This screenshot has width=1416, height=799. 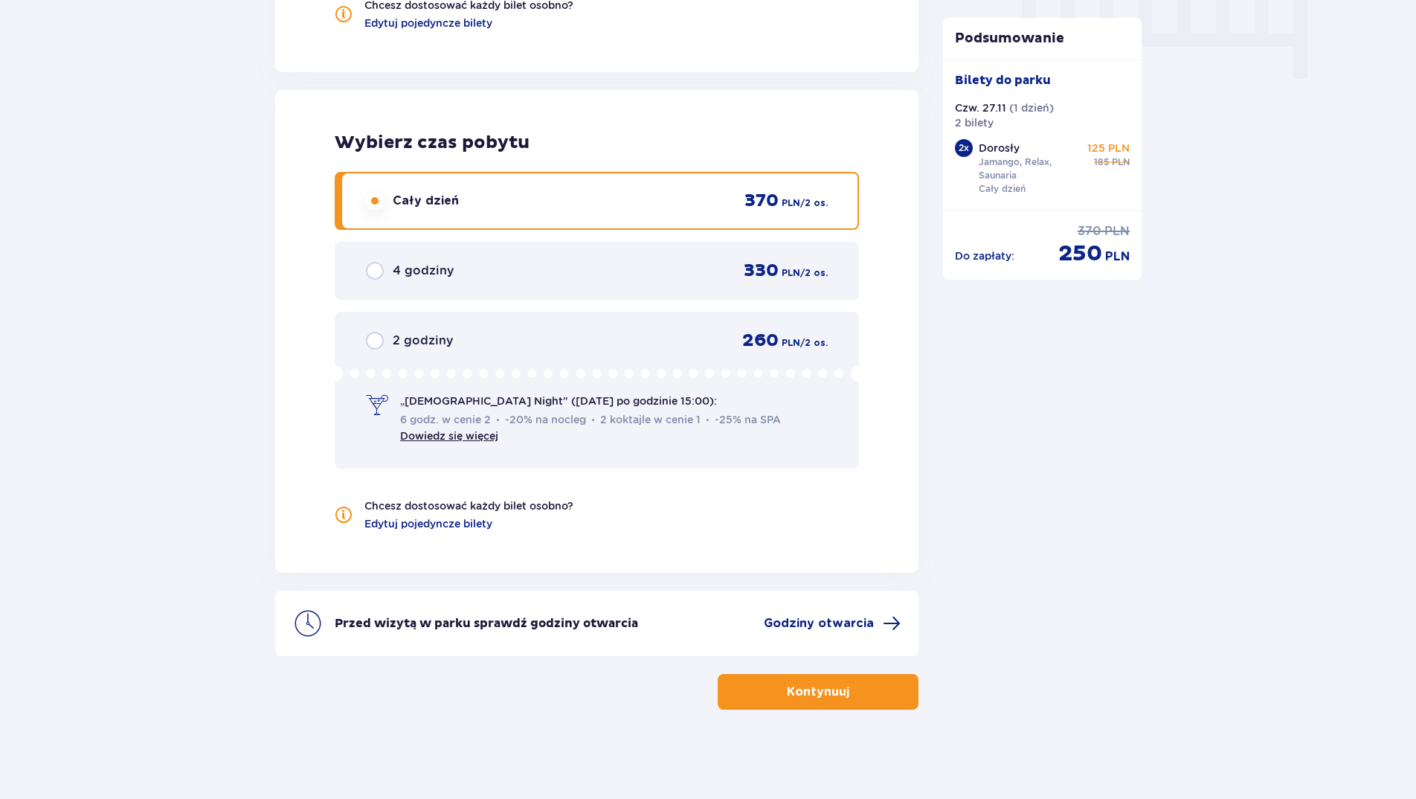 What do you see at coordinates (1108, 148) in the screenshot?
I see `p: 125 PLN` at bounding box center [1108, 148].